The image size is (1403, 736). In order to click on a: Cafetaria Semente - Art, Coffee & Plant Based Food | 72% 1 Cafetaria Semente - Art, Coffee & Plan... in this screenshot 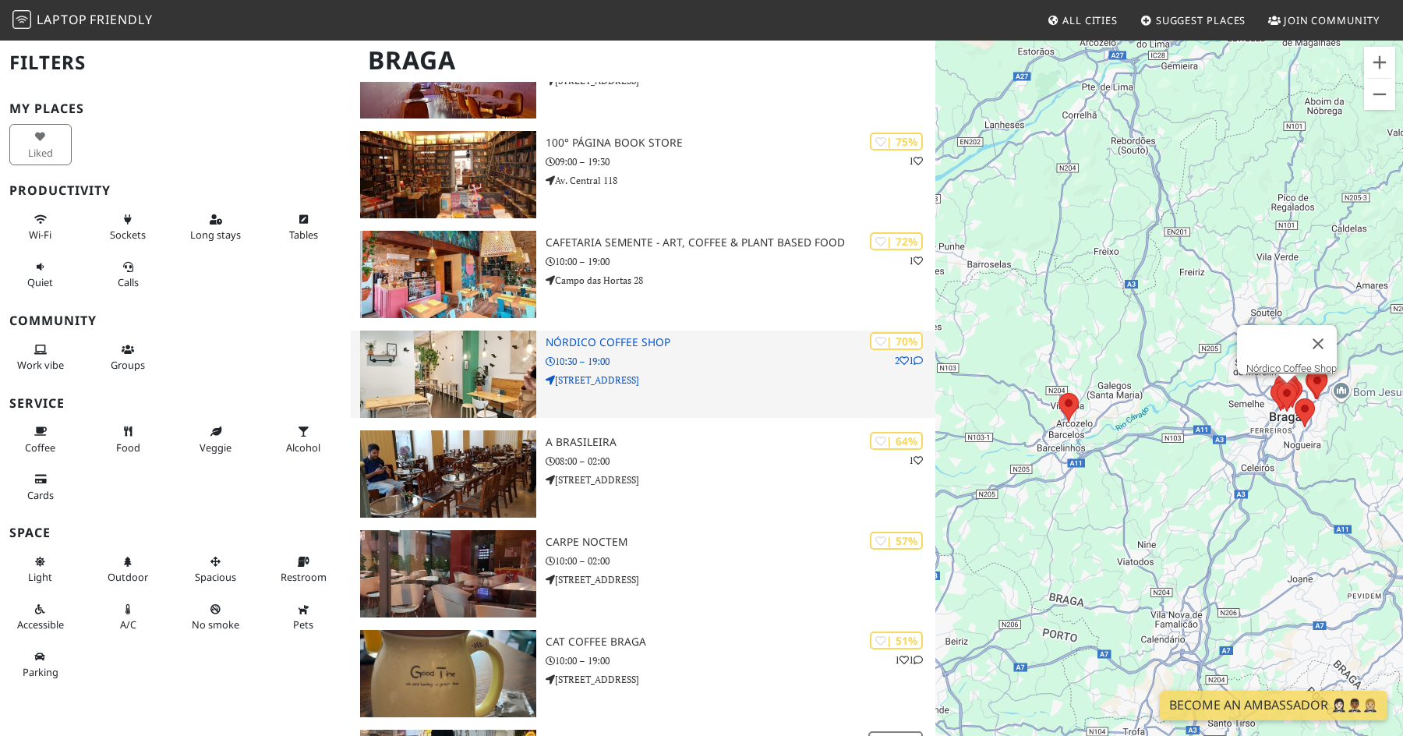, I will do `click(643, 274)`.